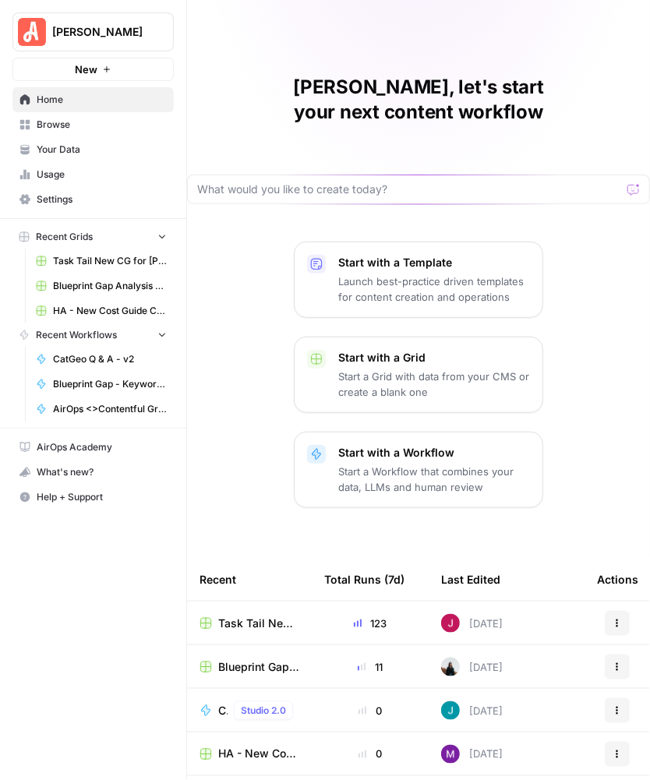 The image size is (650, 780). I want to click on p: Start with a Grid, so click(434, 358).